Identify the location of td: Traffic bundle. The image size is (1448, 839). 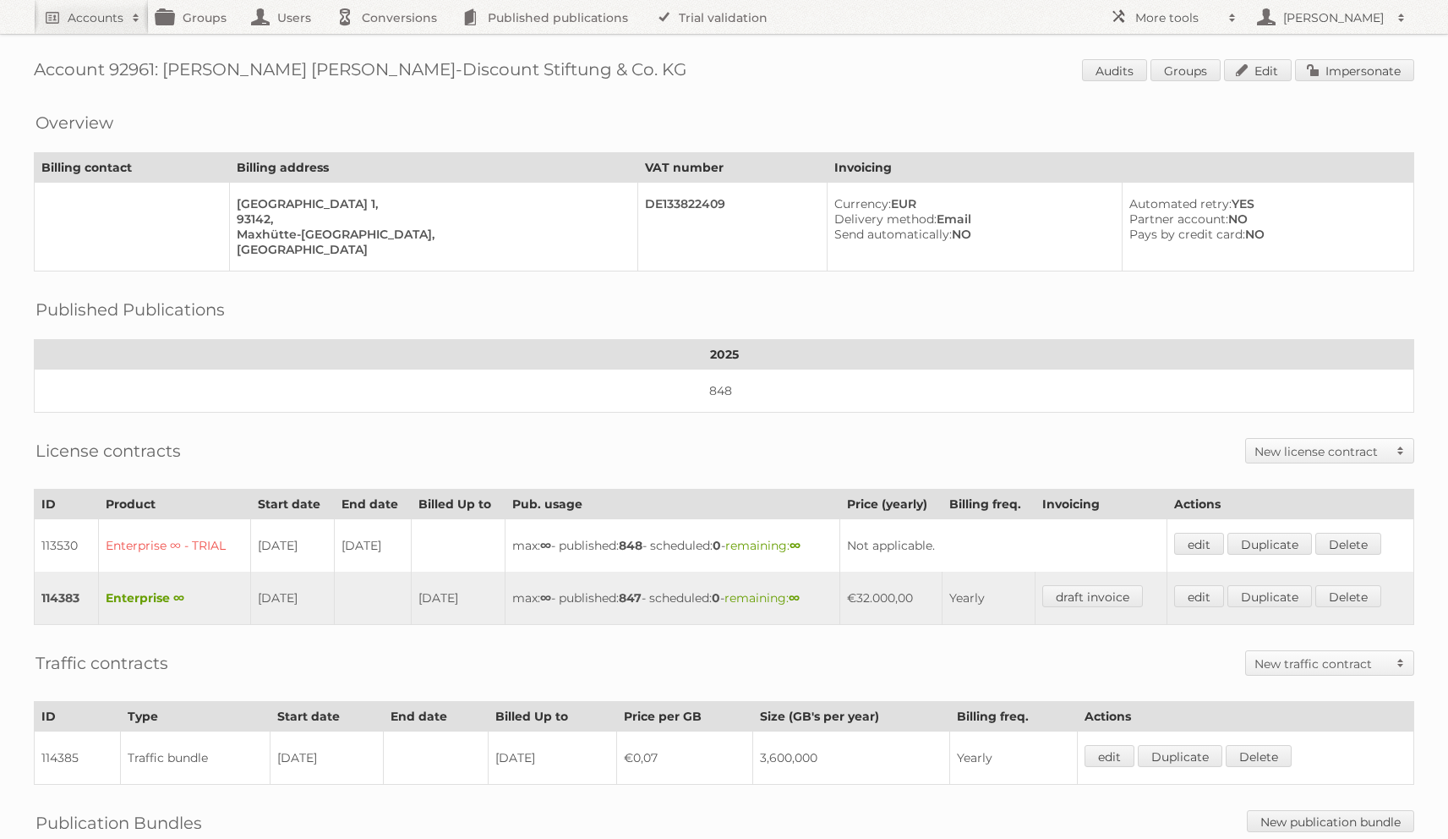
(194, 758).